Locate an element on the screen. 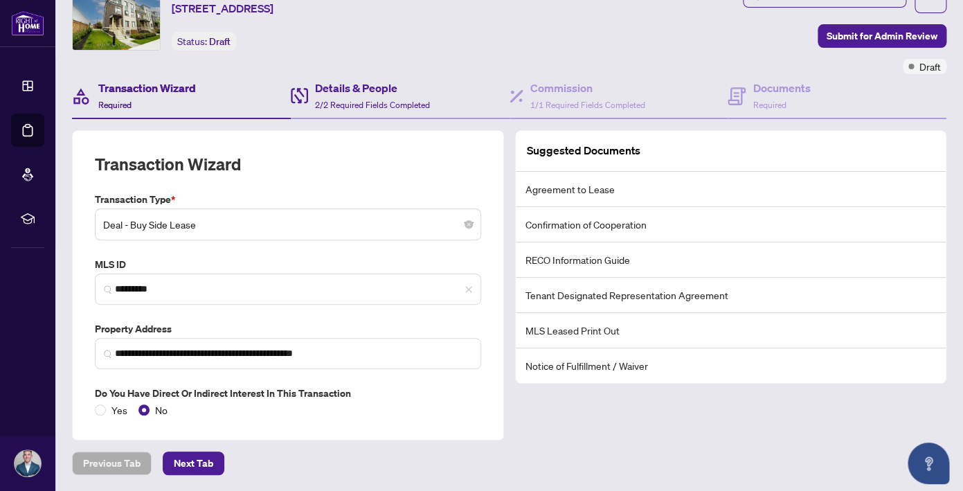 This screenshot has height=491, width=963. article: Suggested Documents is located at coordinates (583, 150).